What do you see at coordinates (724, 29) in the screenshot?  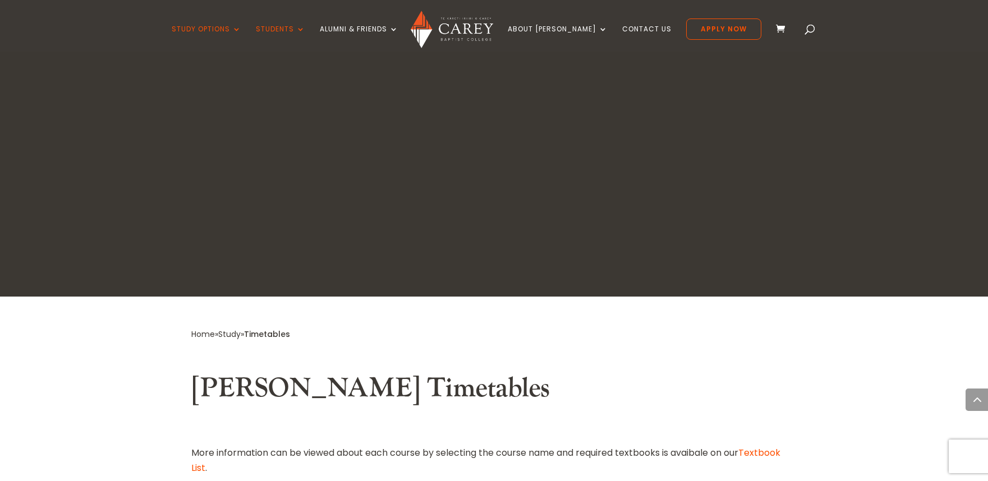 I see `a: Apply Now` at bounding box center [724, 29].